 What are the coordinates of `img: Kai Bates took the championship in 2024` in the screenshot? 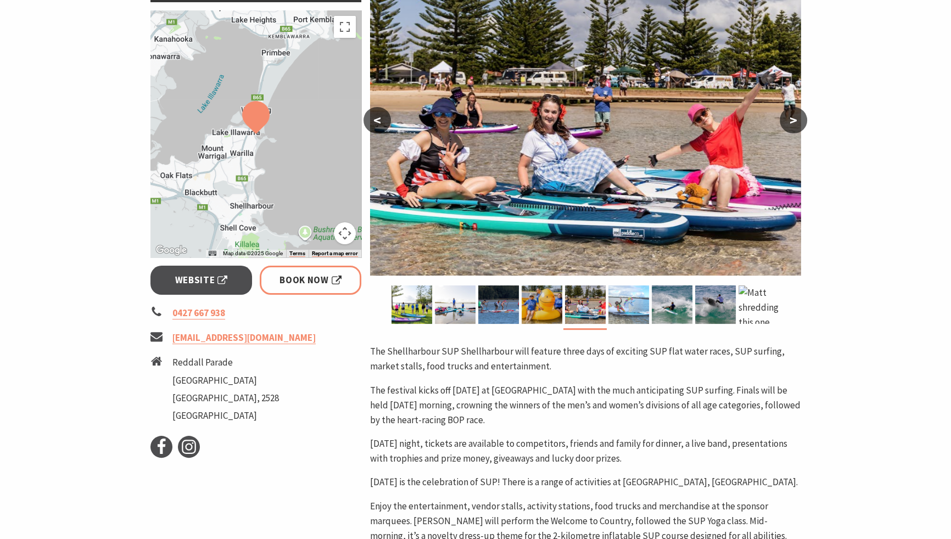 It's located at (672, 305).